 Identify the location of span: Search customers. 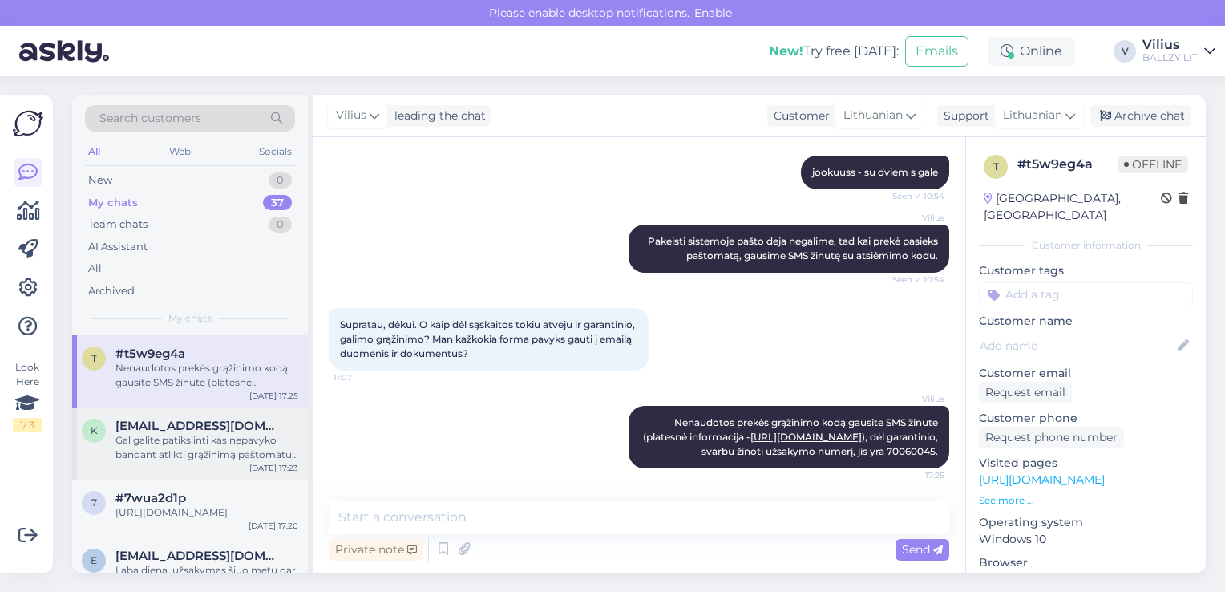
(150, 118).